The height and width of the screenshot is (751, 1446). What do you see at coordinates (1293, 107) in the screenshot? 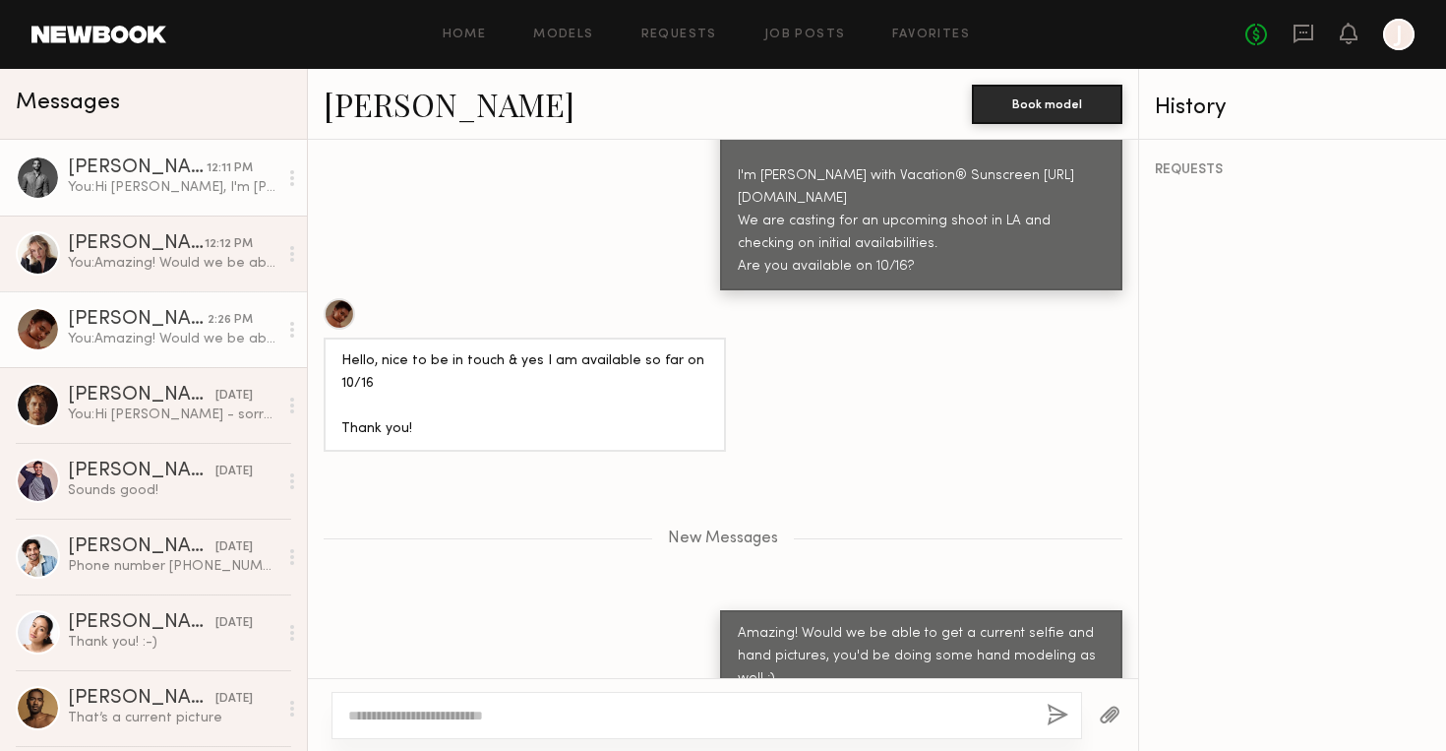
I see `div: History` at bounding box center [1293, 107].